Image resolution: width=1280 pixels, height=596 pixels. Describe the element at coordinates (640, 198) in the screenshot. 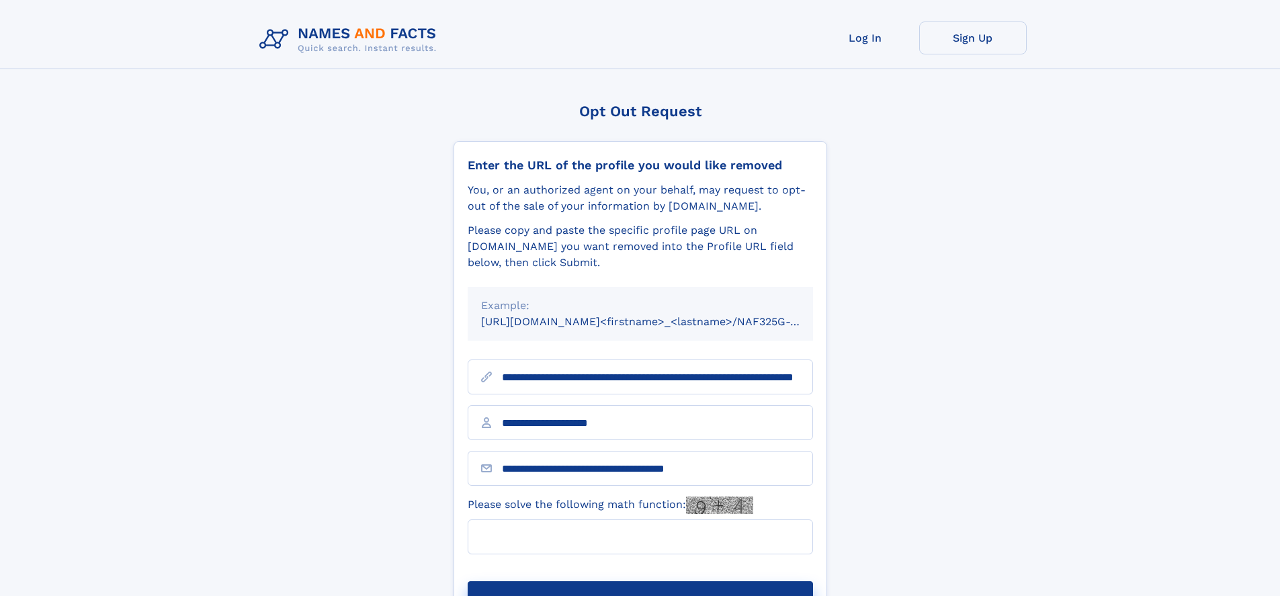

I see `div: You, or an authorized agent on your behalf, may request to opt-out of the sale of your informatio...` at that location.